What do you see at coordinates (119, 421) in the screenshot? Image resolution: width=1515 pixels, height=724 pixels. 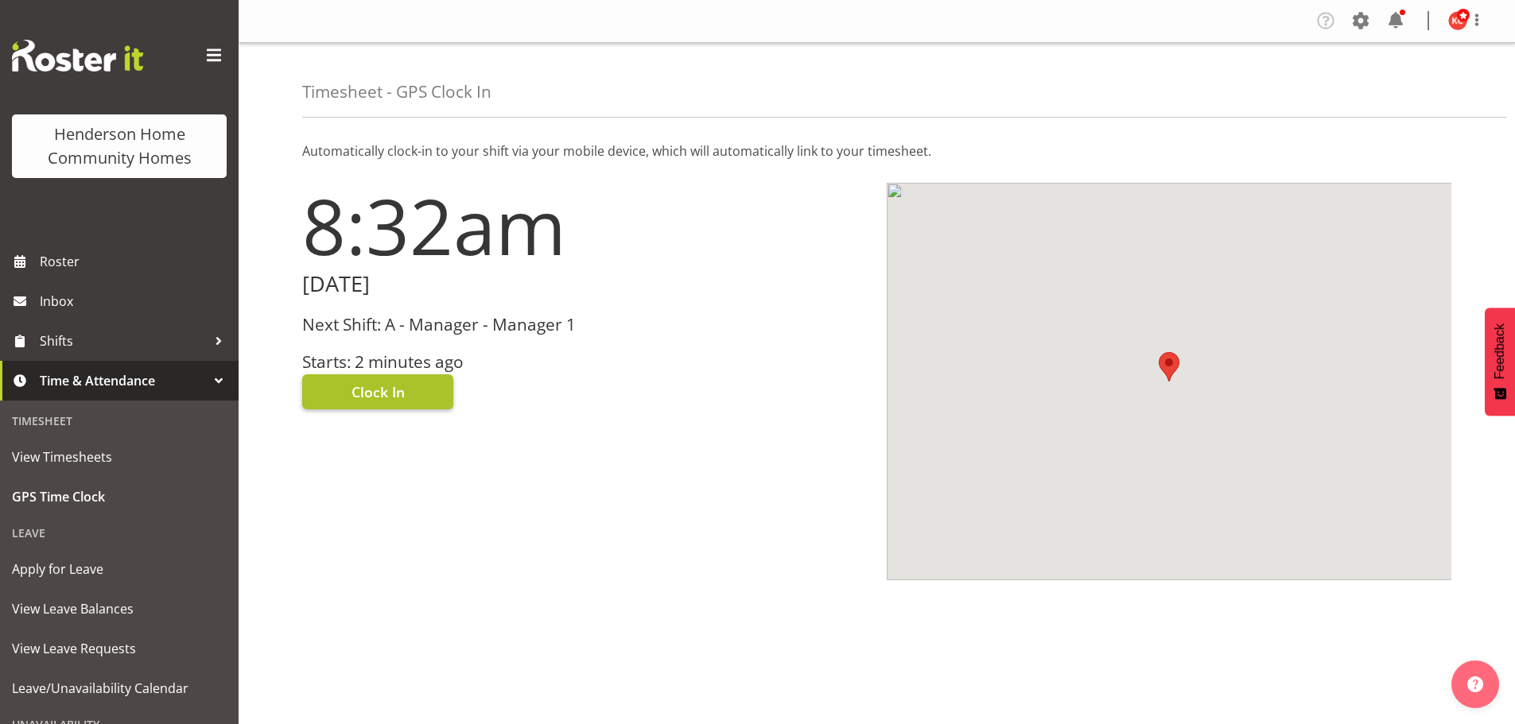 I see `div: Timesheet` at bounding box center [119, 421].